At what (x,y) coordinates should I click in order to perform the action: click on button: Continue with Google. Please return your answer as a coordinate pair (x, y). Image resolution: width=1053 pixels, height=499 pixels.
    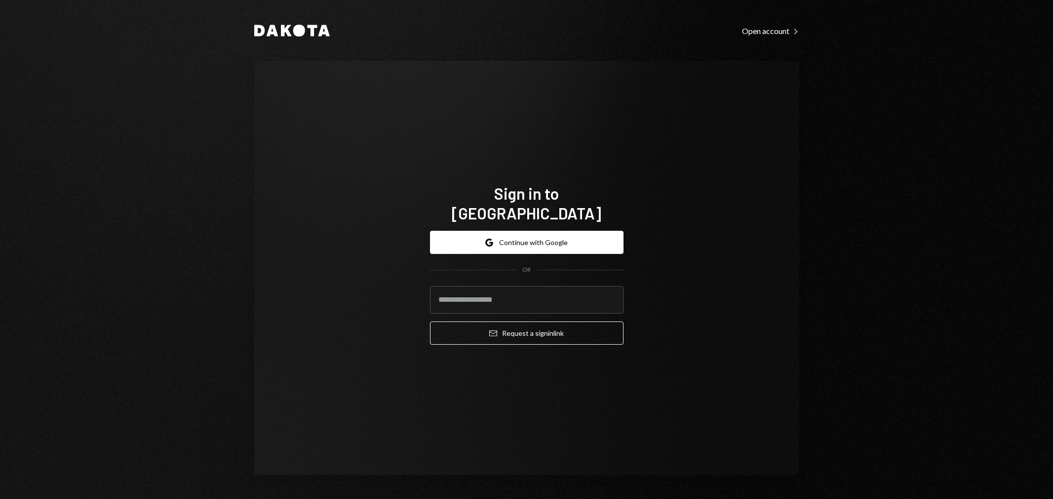
    Looking at the image, I should click on (527, 242).